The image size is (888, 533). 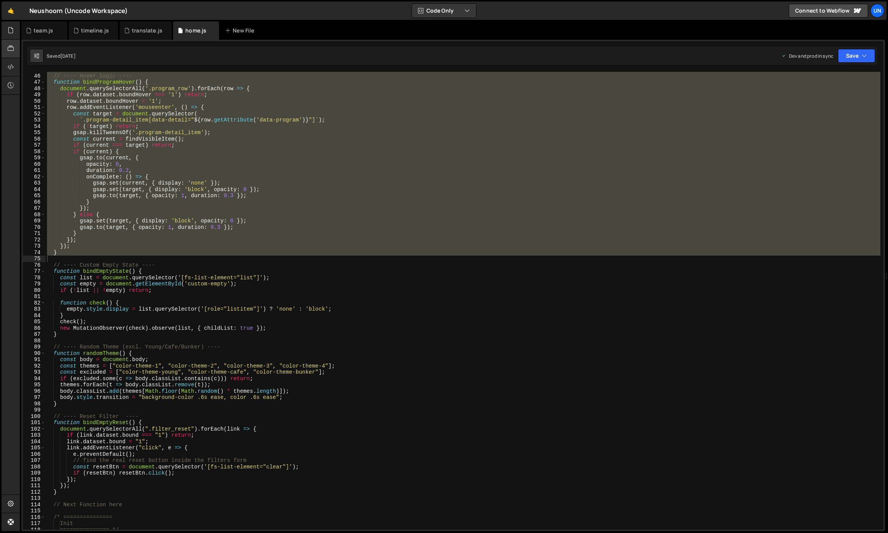 I want to click on div: 99, so click(x=34, y=410).